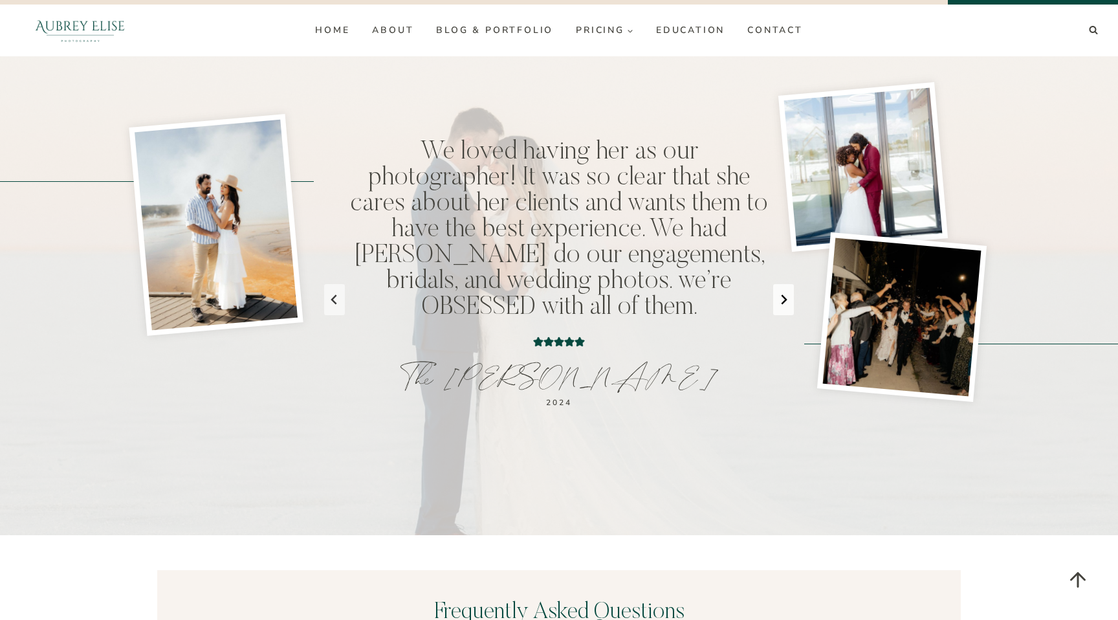 The height and width of the screenshot is (620, 1118). What do you see at coordinates (784, 300) in the screenshot?
I see `button: Go to first slide` at bounding box center [784, 300].